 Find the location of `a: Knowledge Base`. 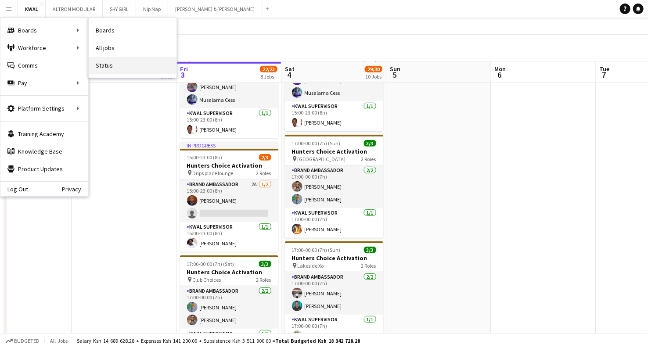

a: Knowledge Base is located at coordinates (44, 151).